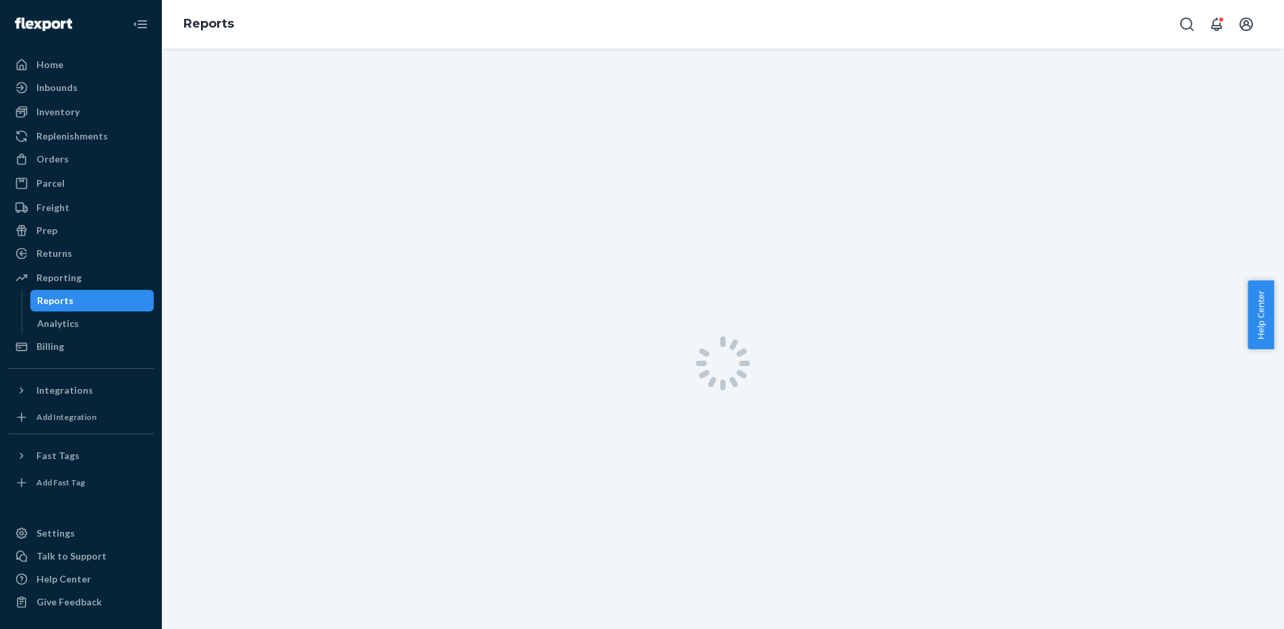 Image resolution: width=1284 pixels, height=629 pixels. I want to click on a: Parcel, so click(81, 183).